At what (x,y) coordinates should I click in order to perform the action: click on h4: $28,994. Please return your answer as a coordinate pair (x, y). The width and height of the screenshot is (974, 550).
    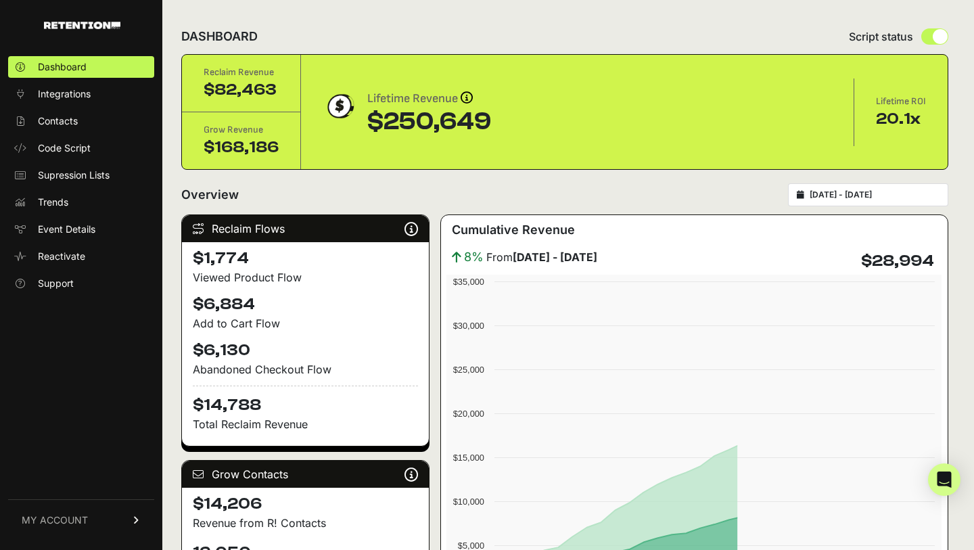
    Looking at the image, I should click on (897, 261).